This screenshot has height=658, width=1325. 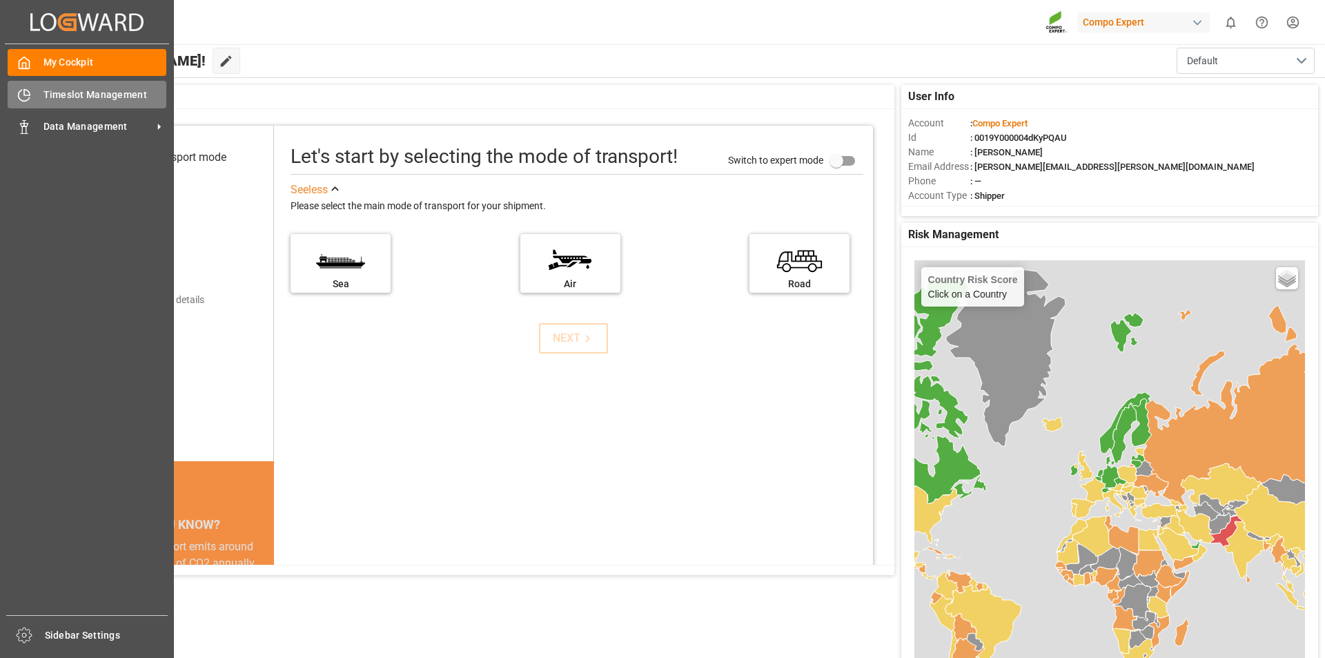 What do you see at coordinates (87, 94) in the screenshot?
I see `a: Timeslot Management` at bounding box center [87, 94].